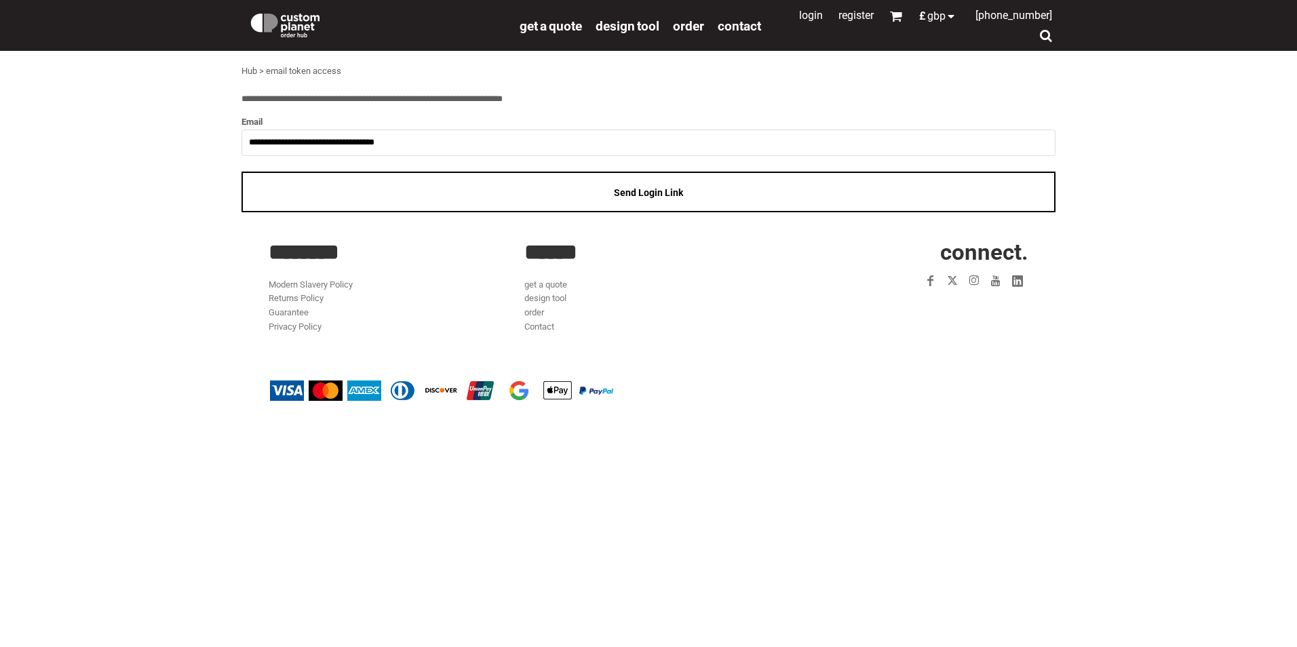 The image size is (1297, 647). What do you see at coordinates (403, 391) in the screenshot?
I see `img: Diners Club` at bounding box center [403, 391].